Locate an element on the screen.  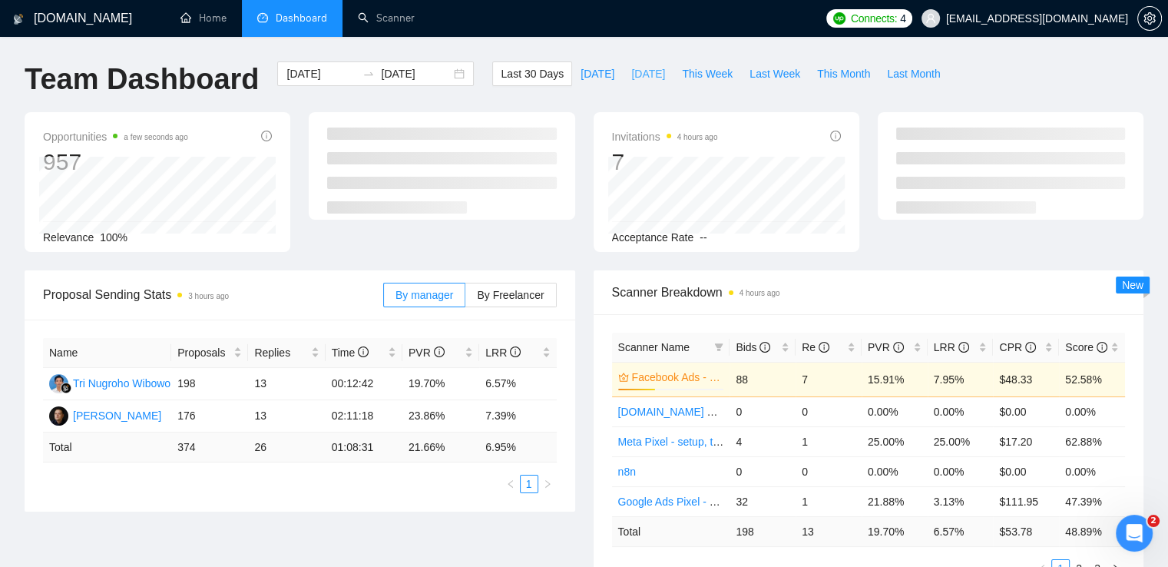
span: Re is located at coordinates (815, 347).